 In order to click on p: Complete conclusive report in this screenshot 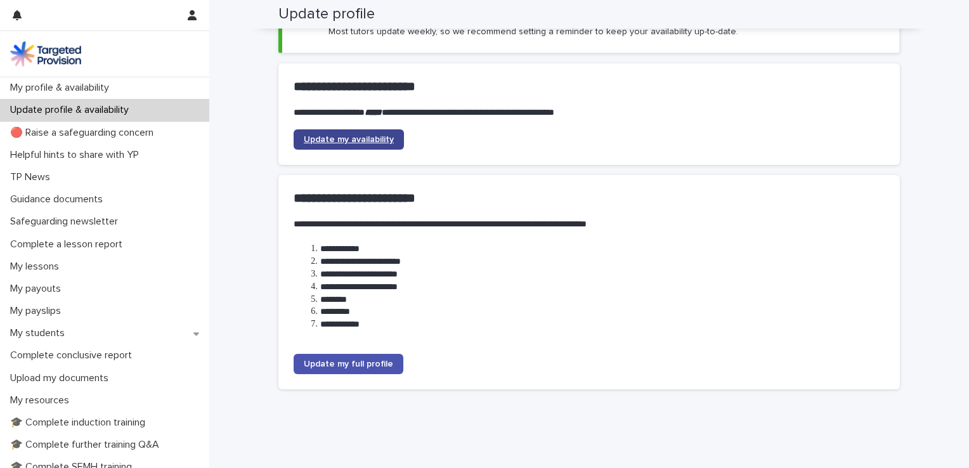, I will do `click(74, 355)`.